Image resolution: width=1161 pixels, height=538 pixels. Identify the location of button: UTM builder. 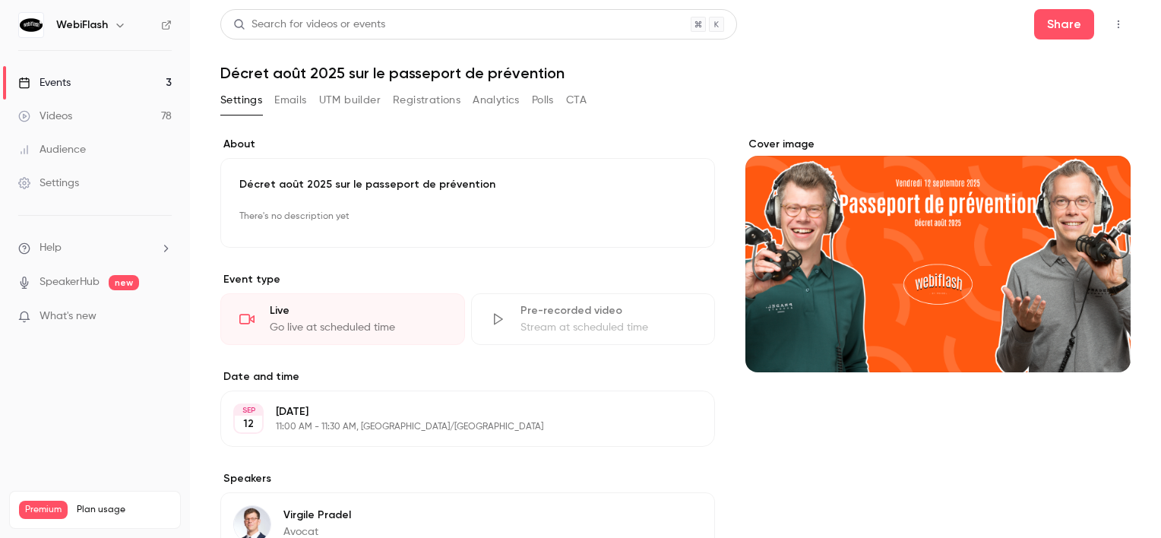
(350, 100).